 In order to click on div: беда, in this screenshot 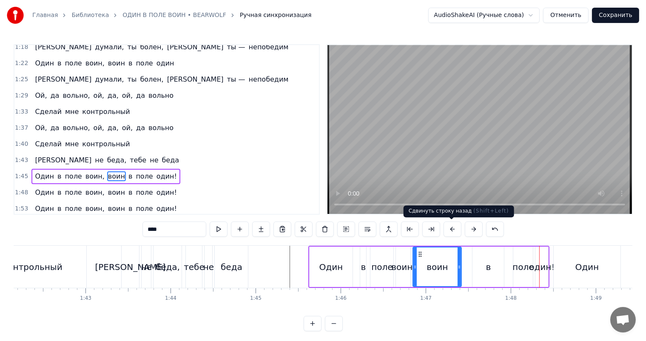, I will do `click(168, 267)`.